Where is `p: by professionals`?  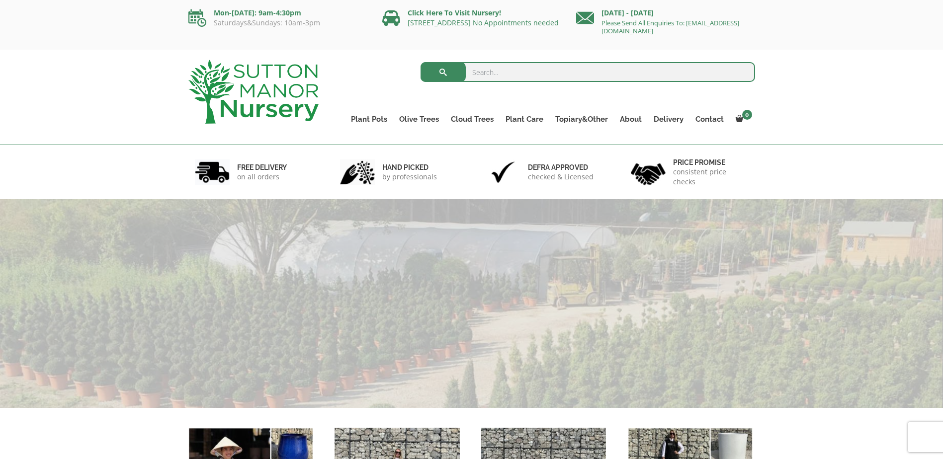 p: by professionals is located at coordinates (410, 177).